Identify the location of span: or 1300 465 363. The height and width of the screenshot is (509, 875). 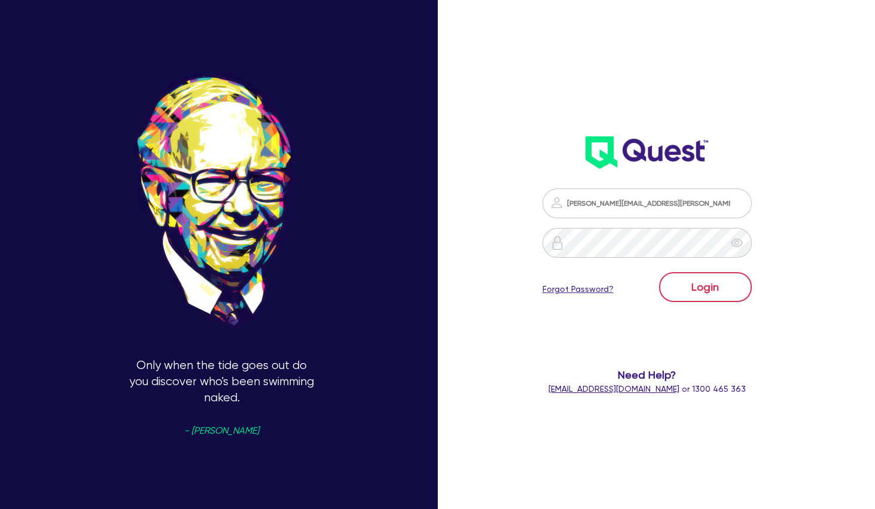
(647, 389).